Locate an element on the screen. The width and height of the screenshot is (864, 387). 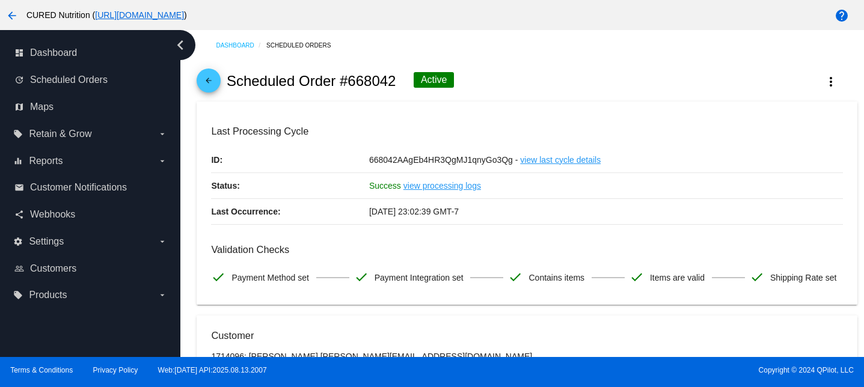
a: dashboard Dashboard is located at coordinates (91, 53).